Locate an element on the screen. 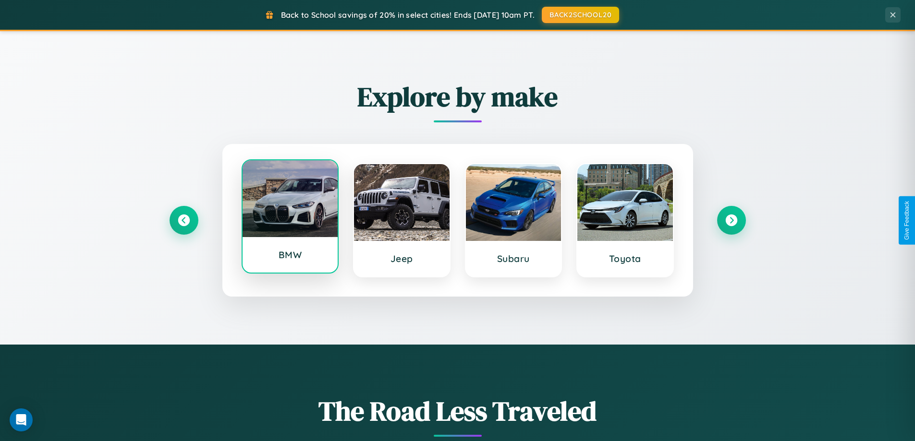 The image size is (915, 441). h3: Jeep is located at coordinates (401, 259).